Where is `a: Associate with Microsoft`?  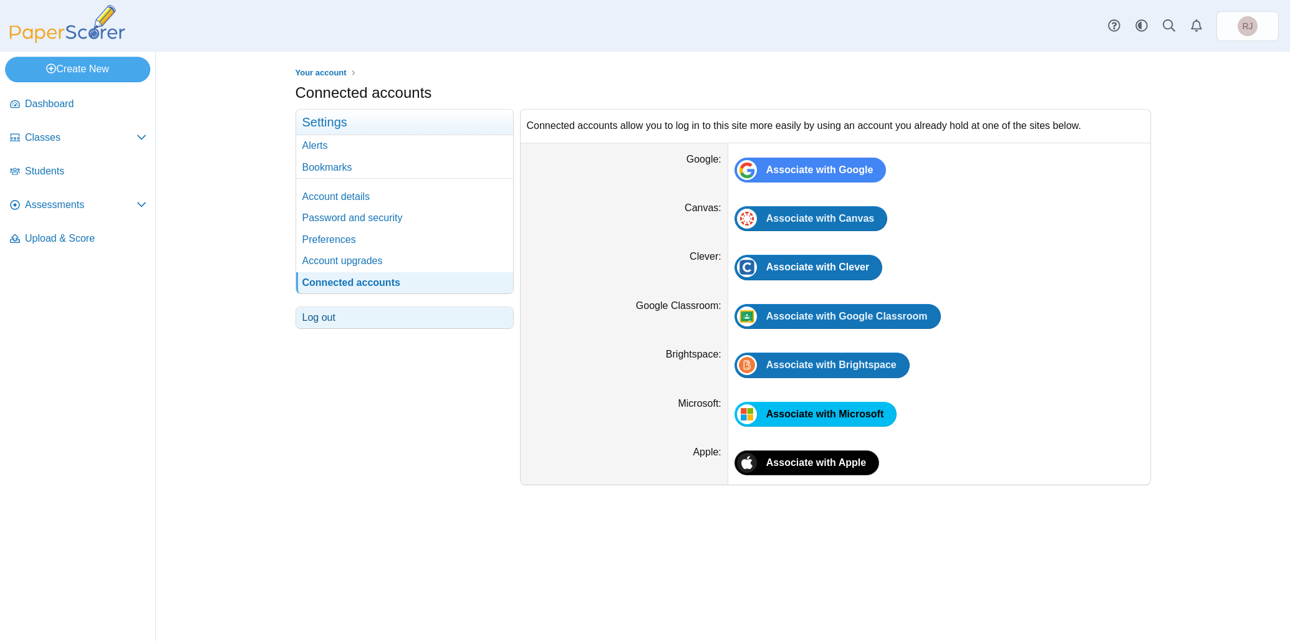 a: Associate with Microsoft is located at coordinates (815, 414).